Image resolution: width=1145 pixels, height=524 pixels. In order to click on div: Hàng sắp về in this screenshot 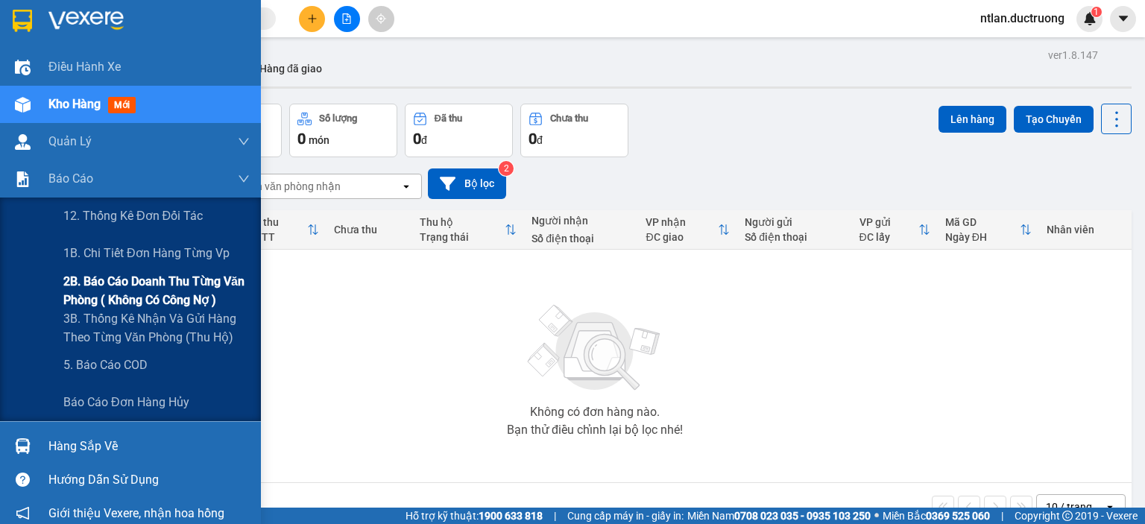, I will do `click(149, 447)`.